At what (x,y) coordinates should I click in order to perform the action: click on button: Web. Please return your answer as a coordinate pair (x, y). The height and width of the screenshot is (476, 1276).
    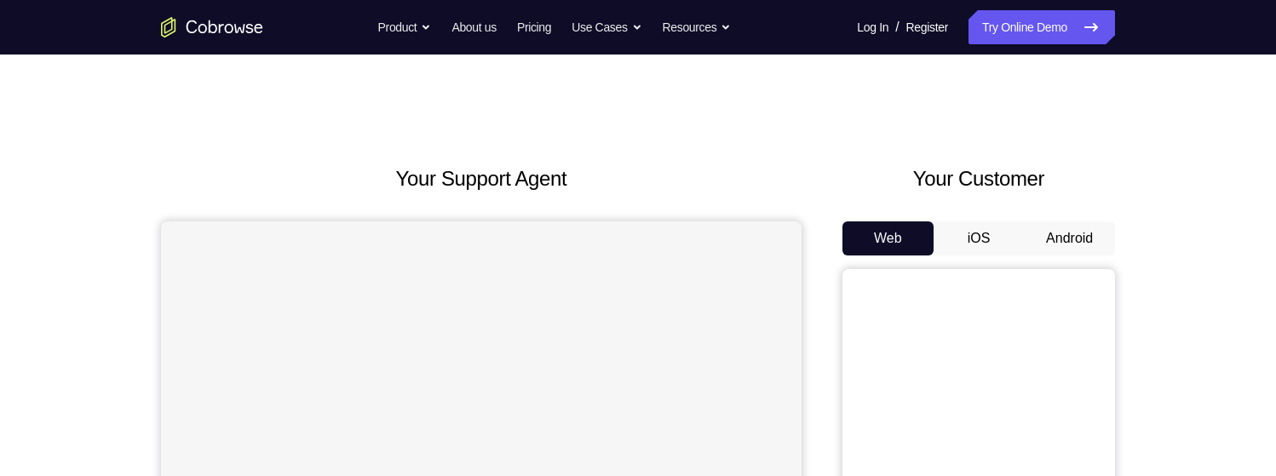
    Looking at the image, I should click on (888, 239).